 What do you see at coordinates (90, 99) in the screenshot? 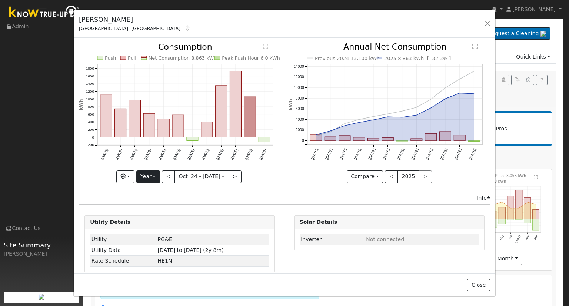
I see `text: 1000` at bounding box center [90, 99].